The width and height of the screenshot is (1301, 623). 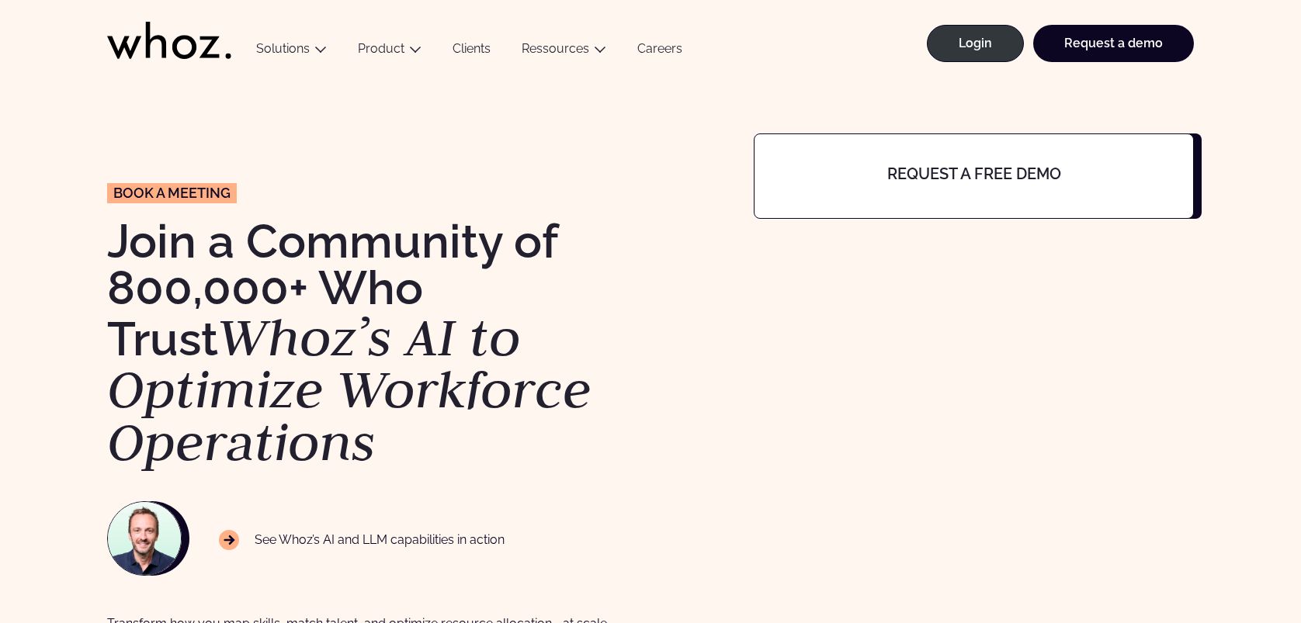 I want to click on a: Login, so click(x=975, y=43).